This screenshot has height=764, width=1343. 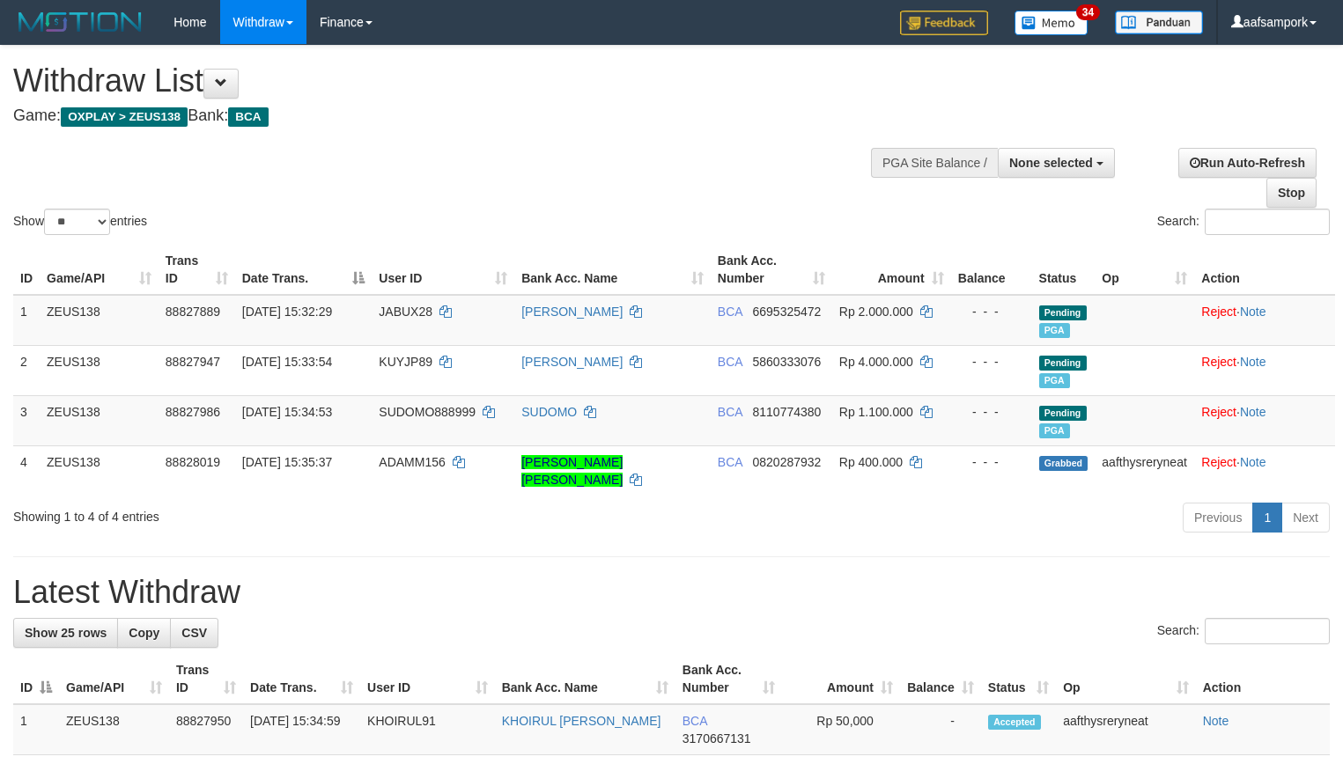 What do you see at coordinates (1267, 518) in the screenshot?
I see `a: 1` at bounding box center [1267, 518].